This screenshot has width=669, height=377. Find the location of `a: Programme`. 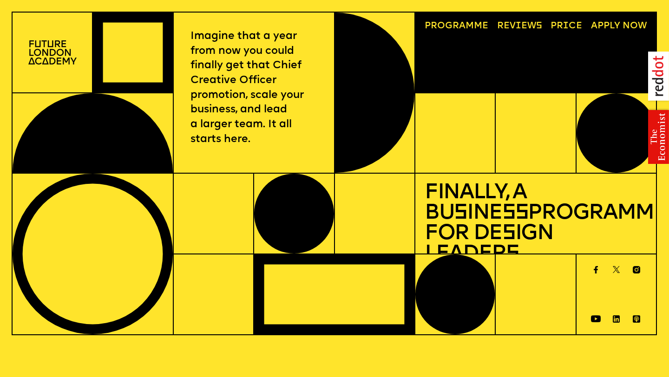

a: Programme is located at coordinates (456, 26).